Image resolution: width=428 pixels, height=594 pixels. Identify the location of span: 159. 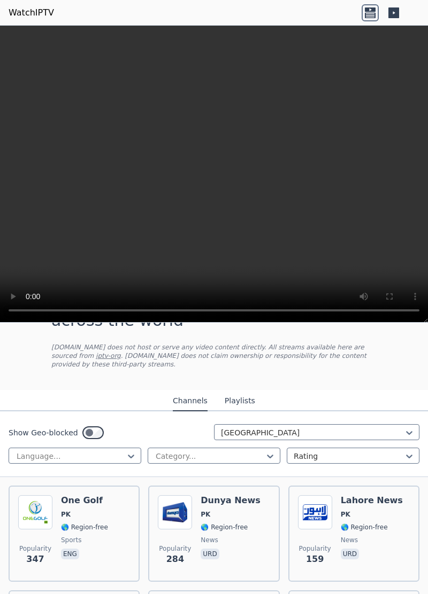
(314, 560).